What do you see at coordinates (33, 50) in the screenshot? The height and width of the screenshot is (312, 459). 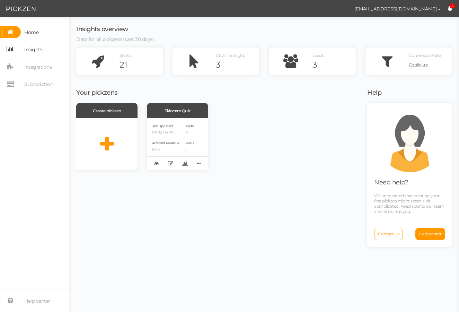 I see `span: Insights` at bounding box center [33, 50].